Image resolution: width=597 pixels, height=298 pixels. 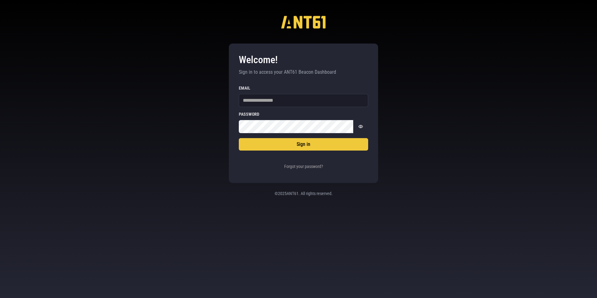 What do you see at coordinates (304, 60) in the screenshot?
I see `h3: Welcome!` at bounding box center [304, 60].